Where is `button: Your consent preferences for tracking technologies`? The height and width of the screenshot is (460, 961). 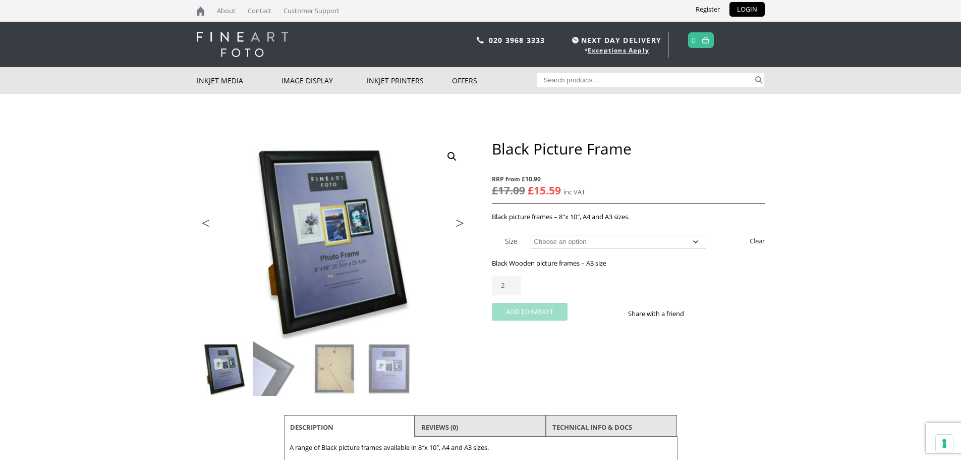 button: Your consent preferences for tracking technologies is located at coordinates (944, 443).